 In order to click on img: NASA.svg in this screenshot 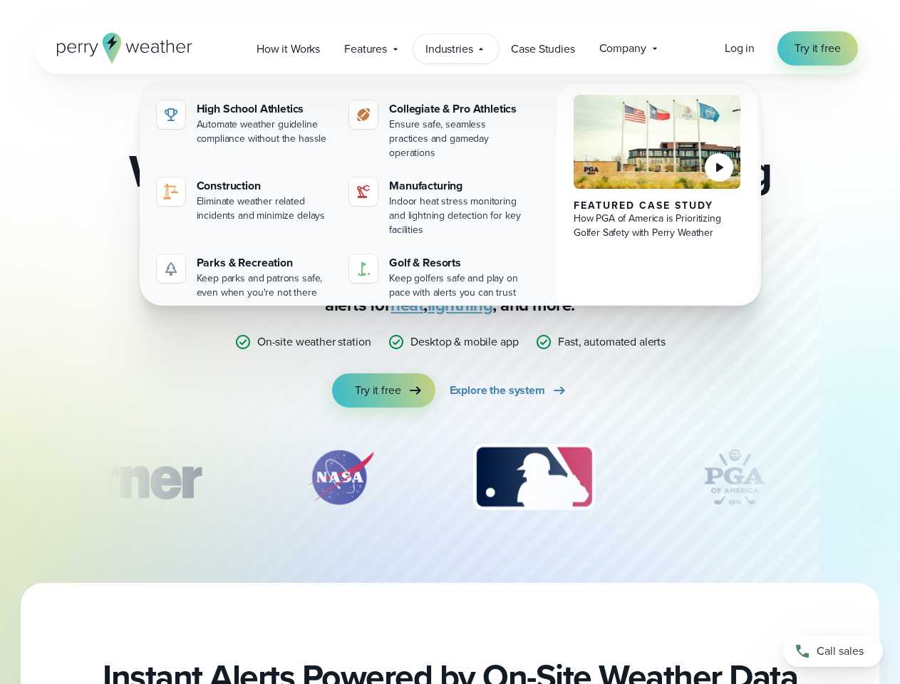, I will do `click(341, 477)`.